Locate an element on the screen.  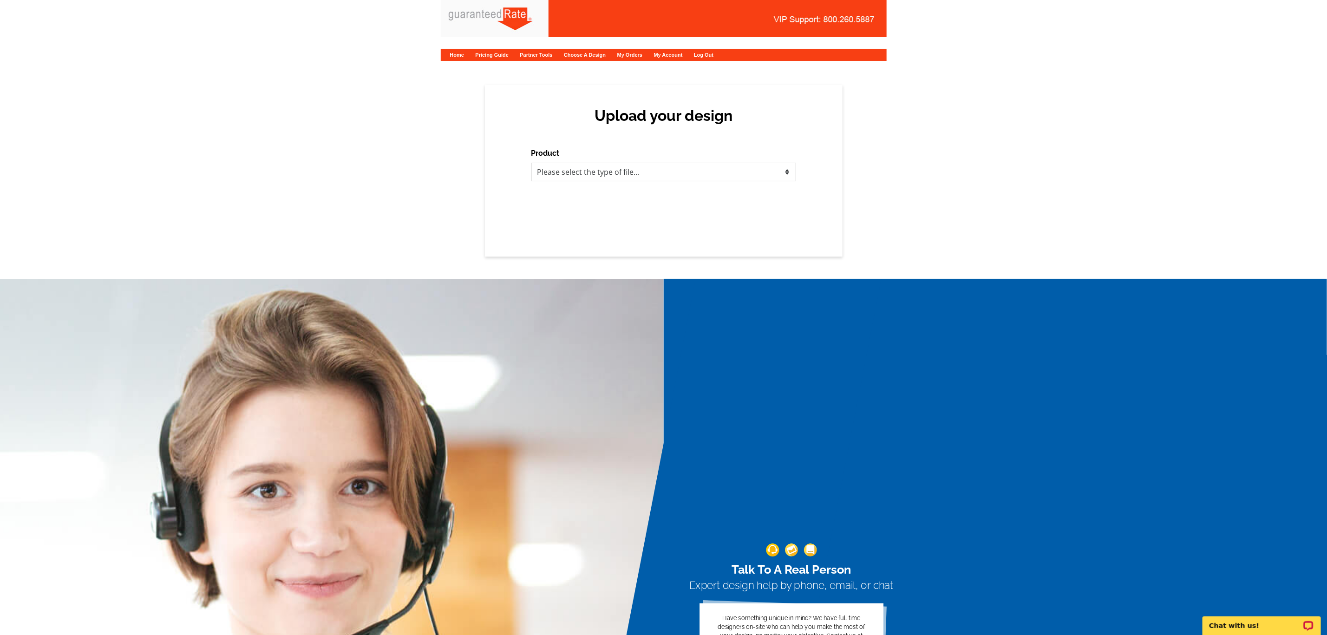
a: Partner Tools is located at coordinates (536, 55).